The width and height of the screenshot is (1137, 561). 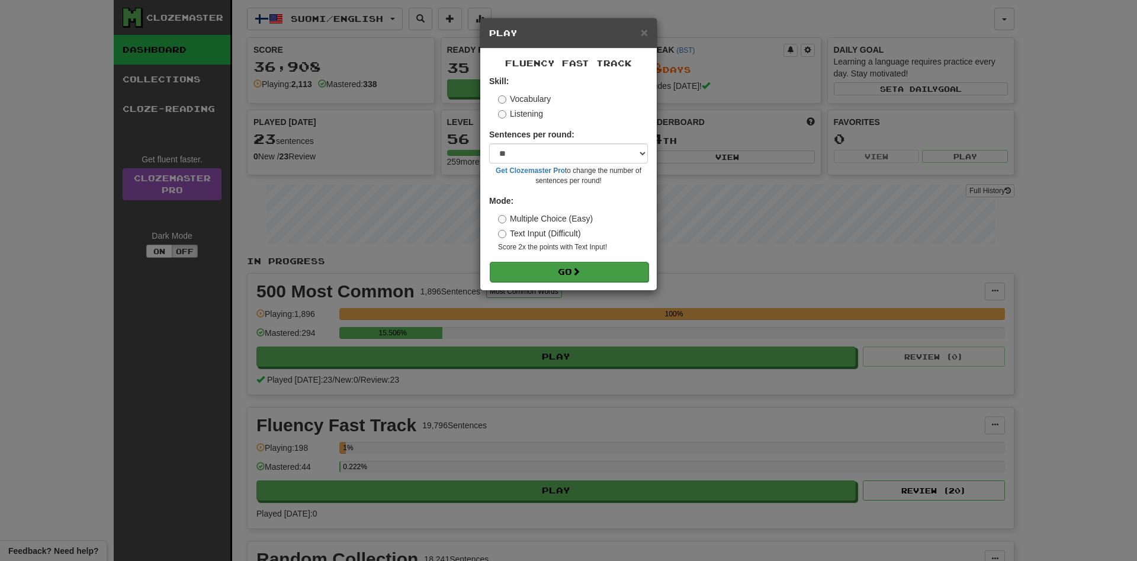 What do you see at coordinates (572, 247) in the screenshot?
I see `small: Score 2x the points with Text Input !` at bounding box center [572, 247].